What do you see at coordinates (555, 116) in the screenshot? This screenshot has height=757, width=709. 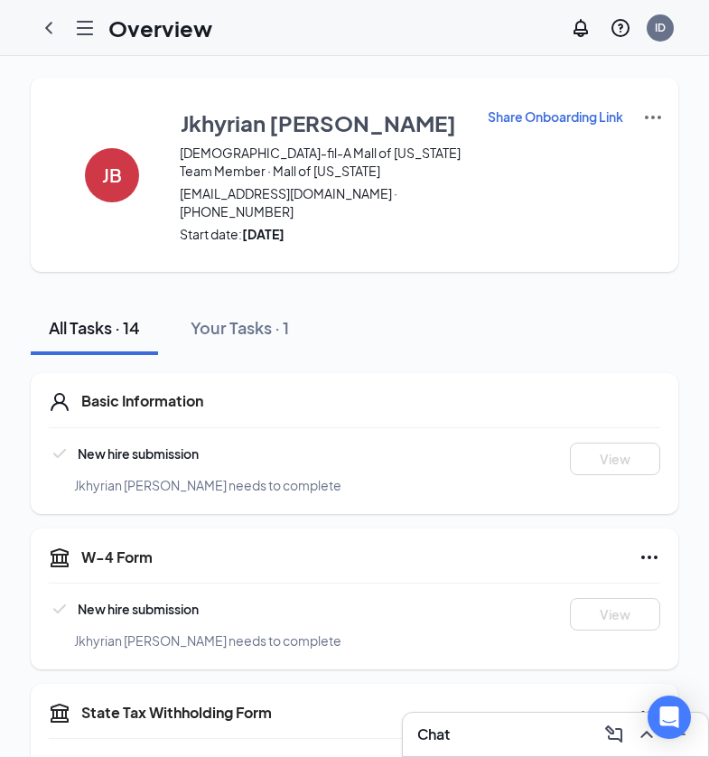 I see `button: Share Onboarding Link` at bounding box center [555, 116].